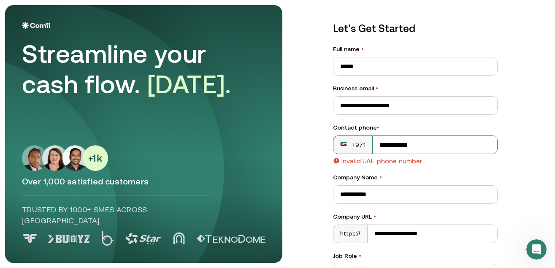 The width and height of the screenshot is (555, 268). What do you see at coordinates (69, 239) in the screenshot?
I see `img: Logo 1` at bounding box center [69, 239].